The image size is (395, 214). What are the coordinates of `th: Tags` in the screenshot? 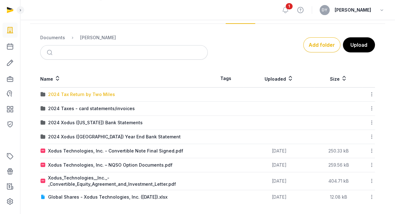 It's located at (226, 79).